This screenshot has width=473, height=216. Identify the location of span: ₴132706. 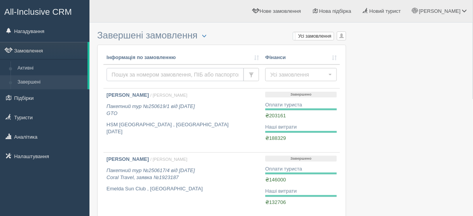
(275, 202).